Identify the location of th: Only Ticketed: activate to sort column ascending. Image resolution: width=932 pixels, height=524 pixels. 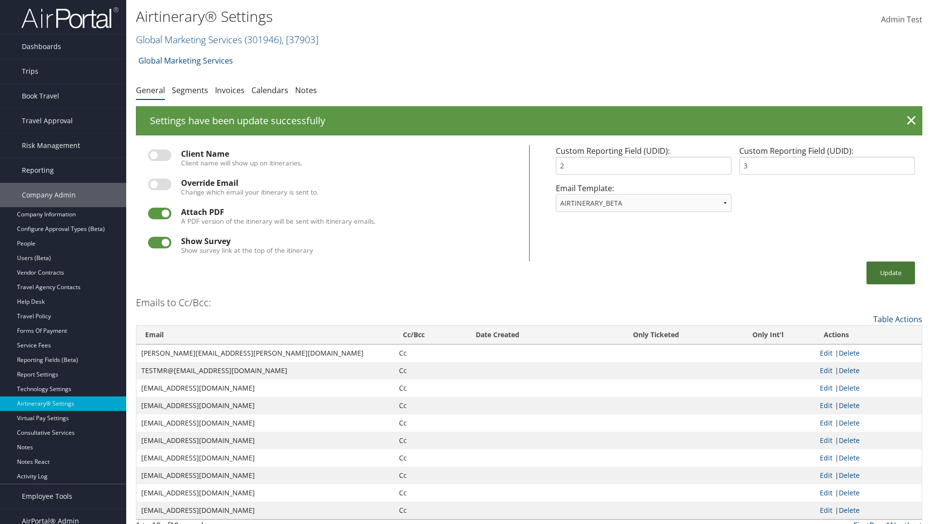
(656, 335).